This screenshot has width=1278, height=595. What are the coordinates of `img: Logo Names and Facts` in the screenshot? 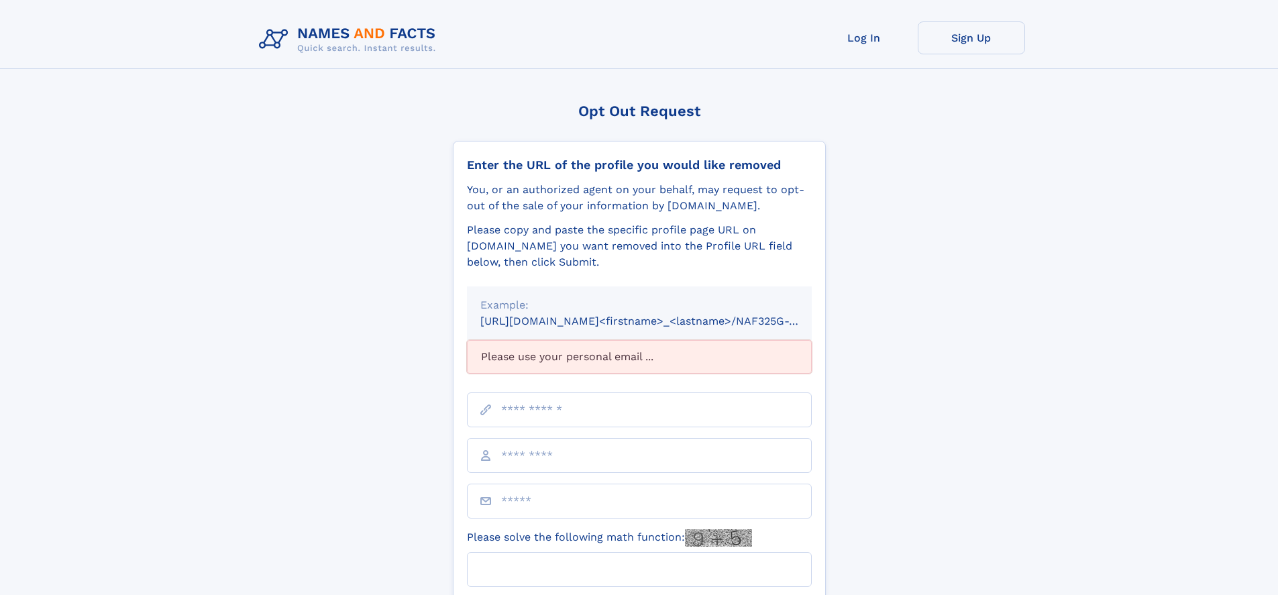 It's located at (350, 40).